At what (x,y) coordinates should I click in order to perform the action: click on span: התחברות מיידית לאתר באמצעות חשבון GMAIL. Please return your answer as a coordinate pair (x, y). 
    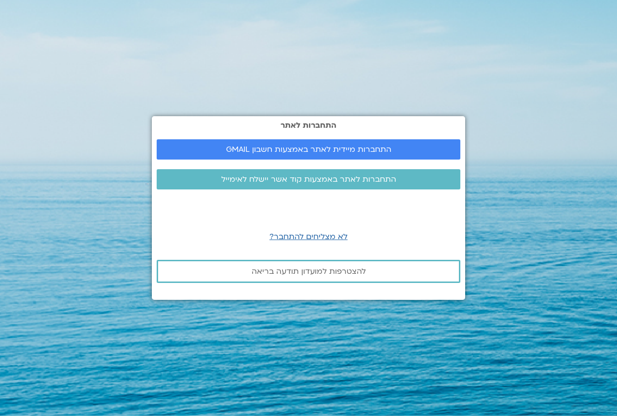
    Looking at the image, I should click on (309, 150).